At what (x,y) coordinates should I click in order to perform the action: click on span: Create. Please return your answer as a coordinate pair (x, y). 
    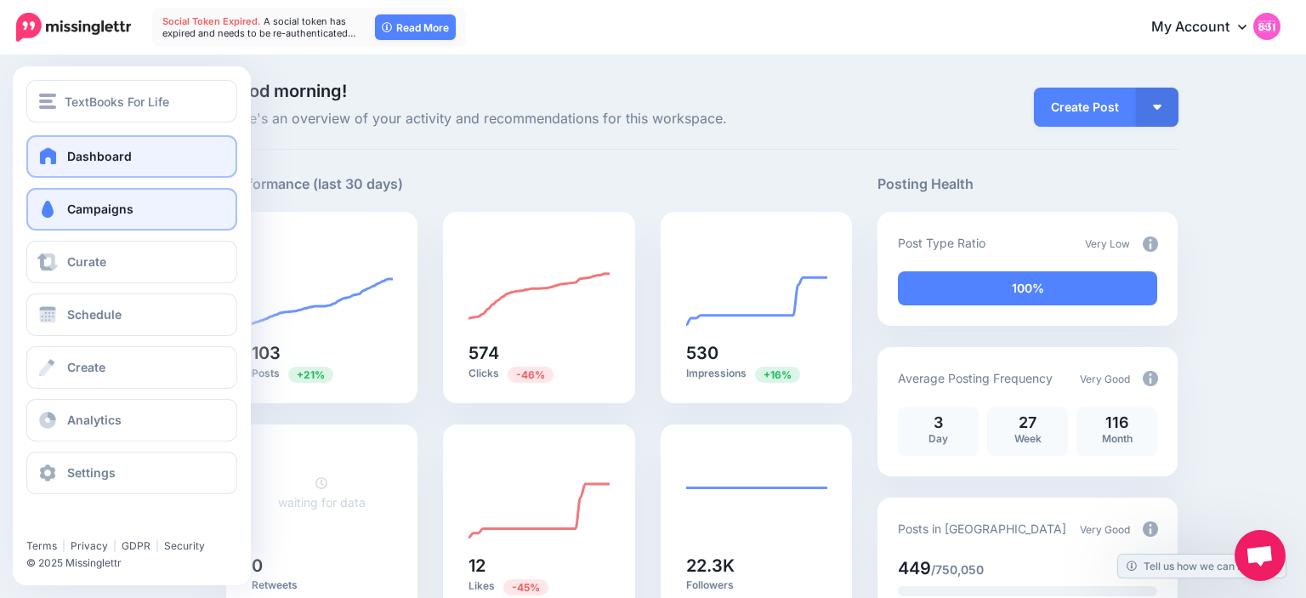
    Looking at the image, I should click on (86, 366).